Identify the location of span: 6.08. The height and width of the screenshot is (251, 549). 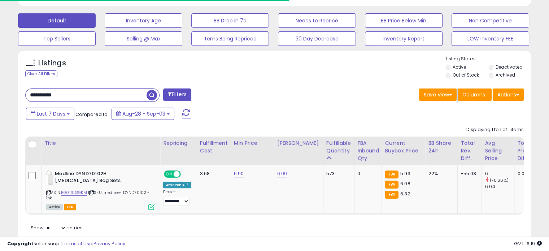
(405, 183).